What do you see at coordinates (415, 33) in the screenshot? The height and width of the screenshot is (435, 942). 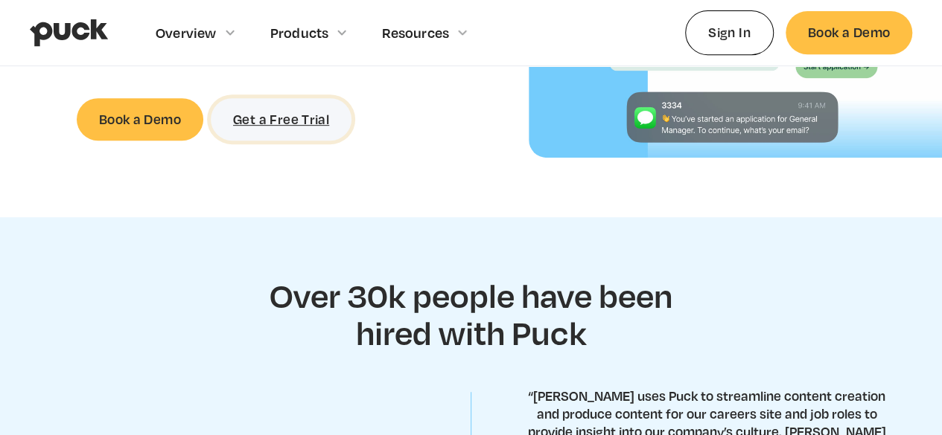 I see `div: Resources` at bounding box center [415, 33].